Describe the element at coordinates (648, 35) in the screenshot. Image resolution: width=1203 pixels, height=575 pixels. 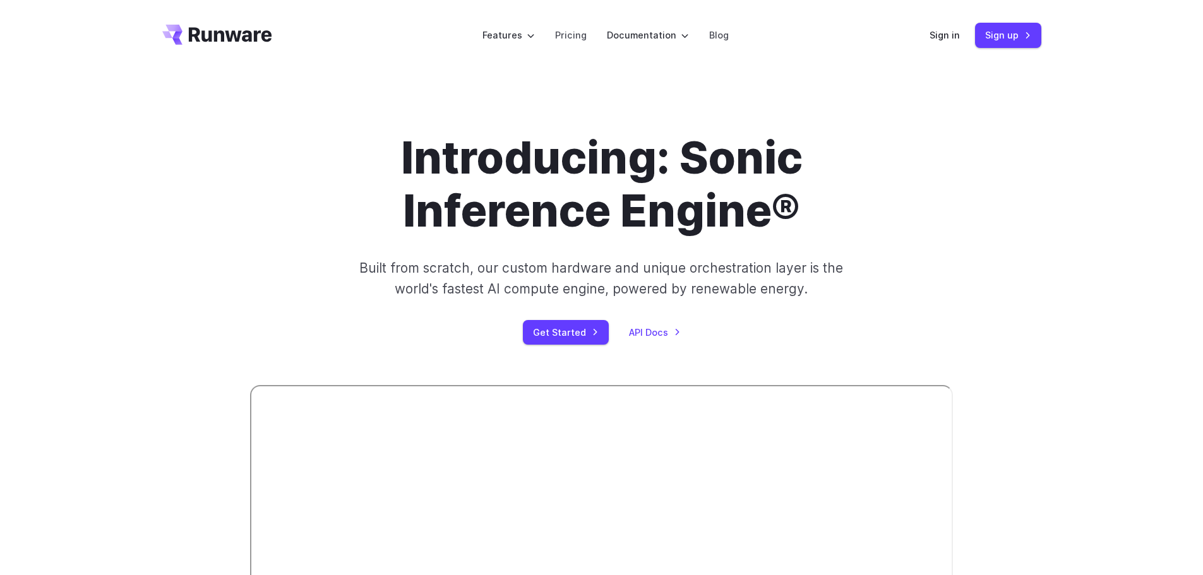
I see `label: Documentation` at that location.